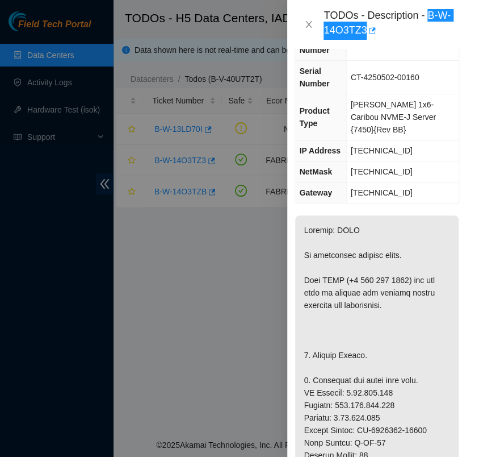 Image resolution: width=479 pixels, height=457 pixels. I want to click on span: Serial Number, so click(314, 77).